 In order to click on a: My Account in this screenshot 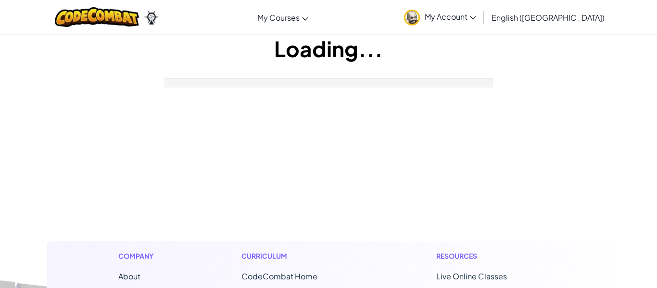, I will do `click(440, 17)`.